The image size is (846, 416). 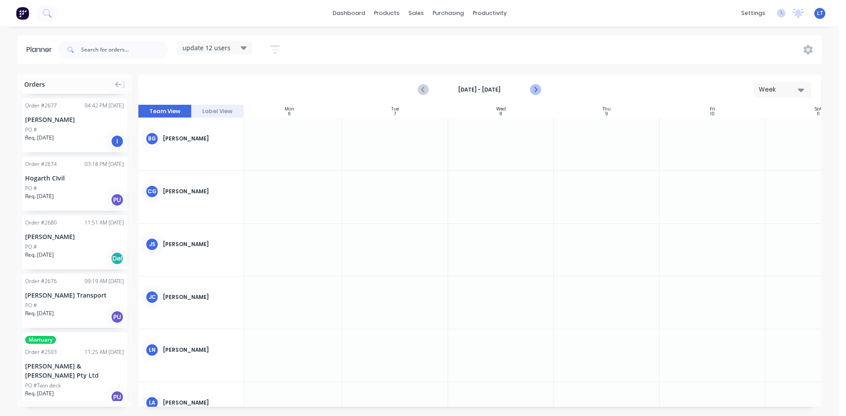 I want to click on input: Search for orders..., so click(x=125, y=50).